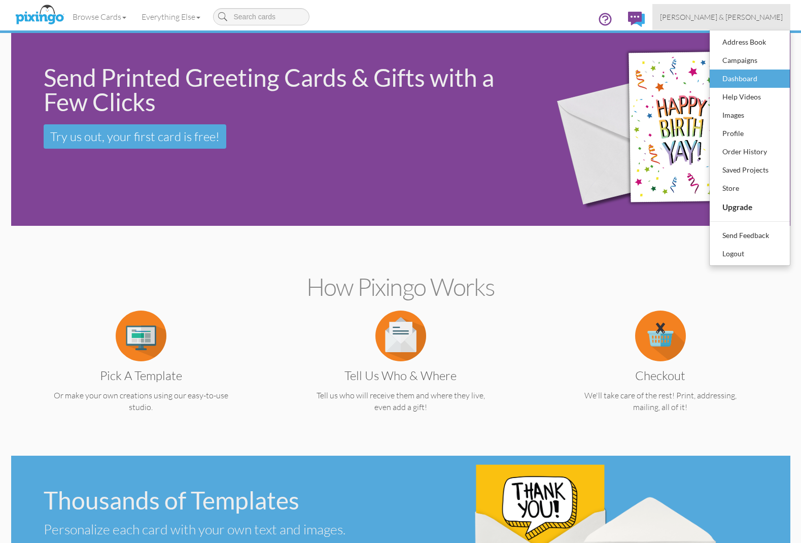  Describe the element at coordinates (661, 129) in the screenshot. I see `img: 942c5090-71ba-4bfc-9a92-ca782dcda692.png` at that location.